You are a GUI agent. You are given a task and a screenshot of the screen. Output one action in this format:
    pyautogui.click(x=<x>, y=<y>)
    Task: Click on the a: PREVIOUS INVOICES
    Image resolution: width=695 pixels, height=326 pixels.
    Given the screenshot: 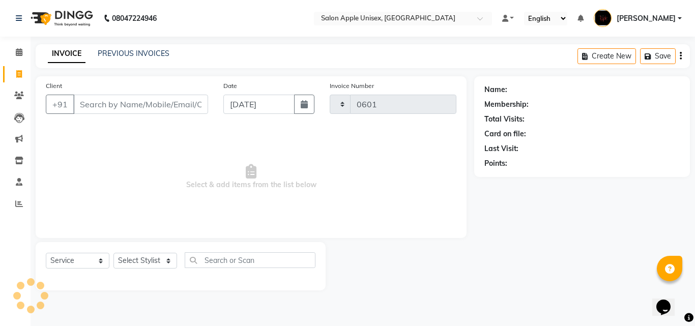 What is the action you would take?
    pyautogui.click(x=133, y=53)
    